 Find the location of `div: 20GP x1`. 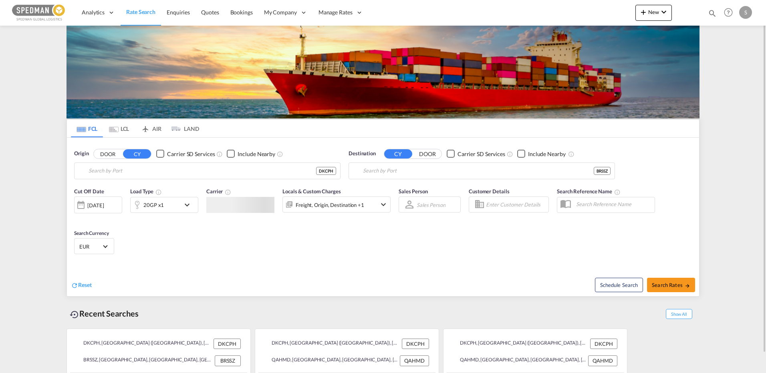

div: 20GP x1 is located at coordinates (153, 205).